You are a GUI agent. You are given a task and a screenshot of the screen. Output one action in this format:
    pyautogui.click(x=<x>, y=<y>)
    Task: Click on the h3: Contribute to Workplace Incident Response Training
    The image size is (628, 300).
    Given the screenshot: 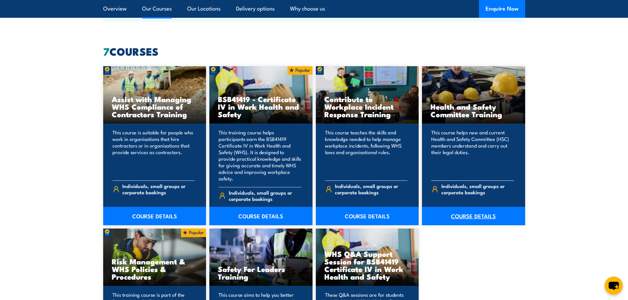 What is the action you would take?
    pyautogui.click(x=367, y=106)
    